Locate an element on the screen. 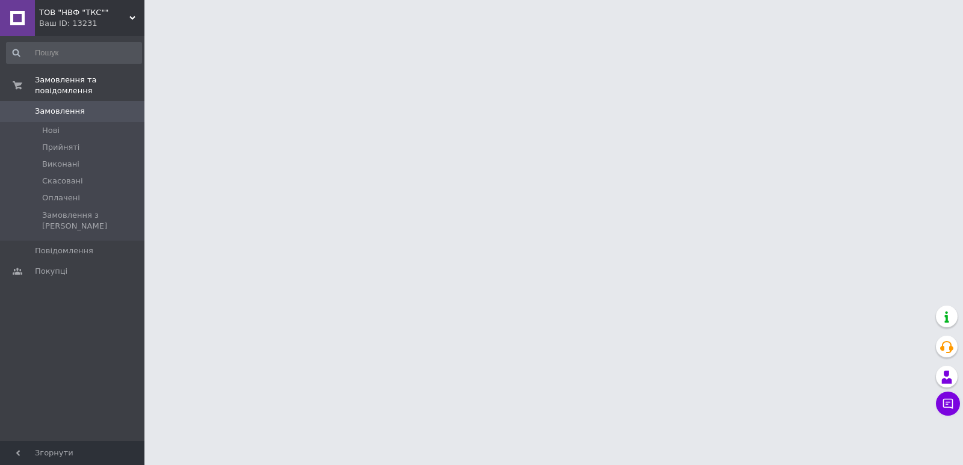  span: Замовлення та повідомлення is located at coordinates (90, 85).